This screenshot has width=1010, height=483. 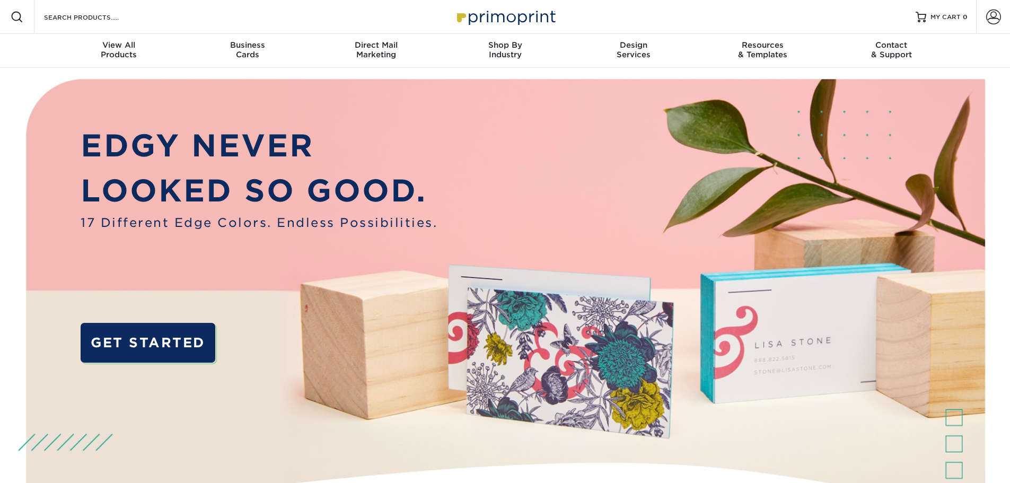 I want to click on a: Contact& Support, so click(x=892, y=51).